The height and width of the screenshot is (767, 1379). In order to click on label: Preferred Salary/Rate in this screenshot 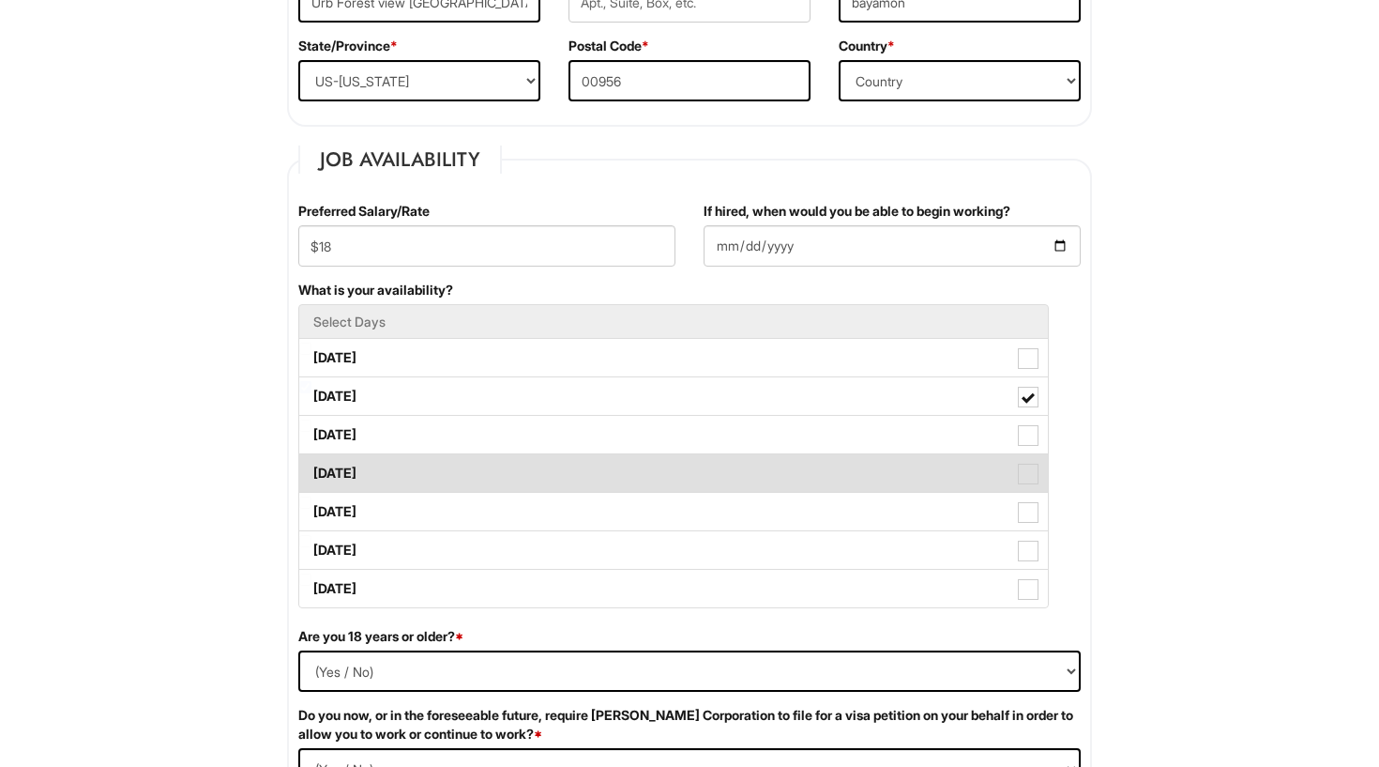, I will do `click(364, 211)`.